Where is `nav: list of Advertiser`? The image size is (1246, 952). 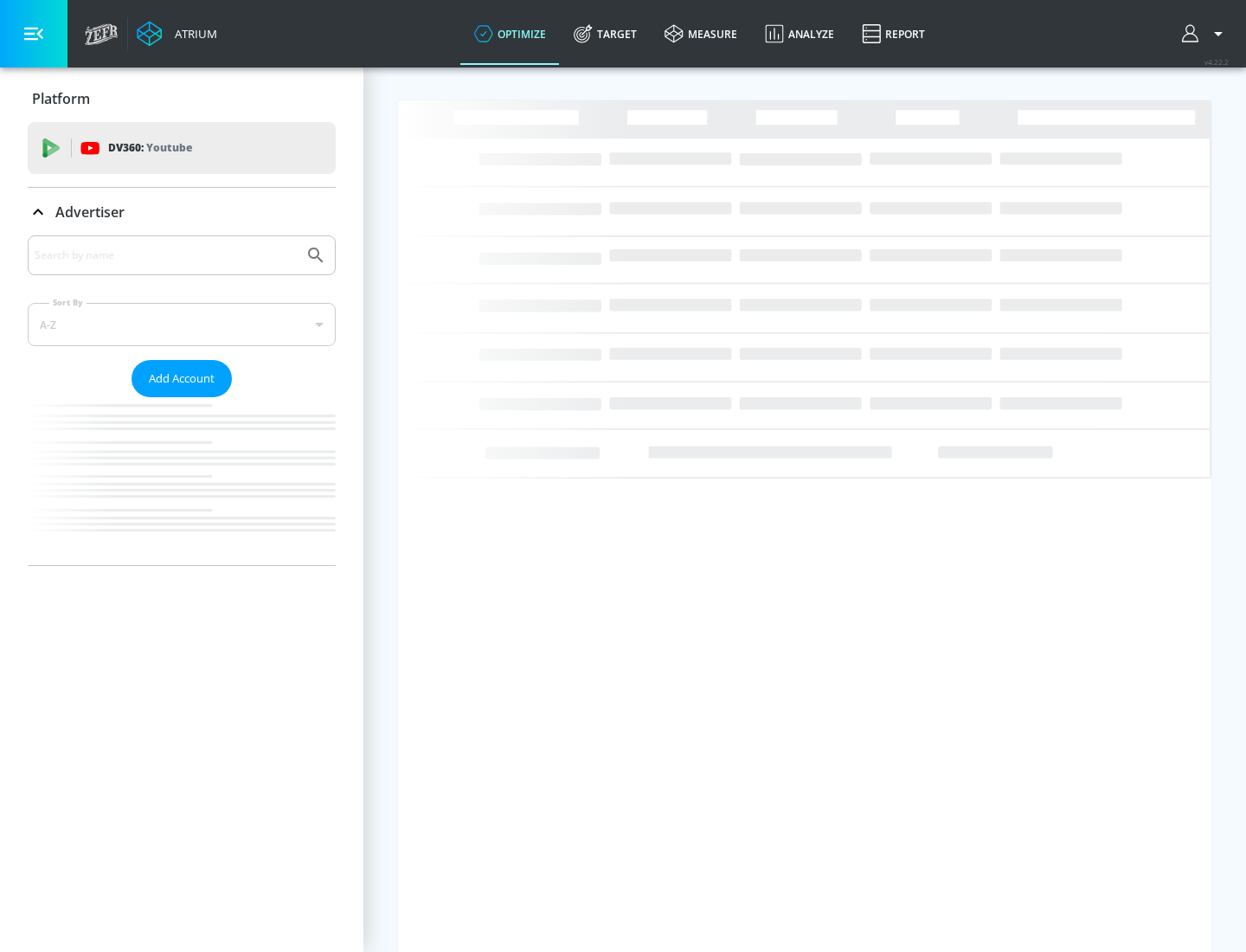
nav: list of Advertiser is located at coordinates (181, 481).